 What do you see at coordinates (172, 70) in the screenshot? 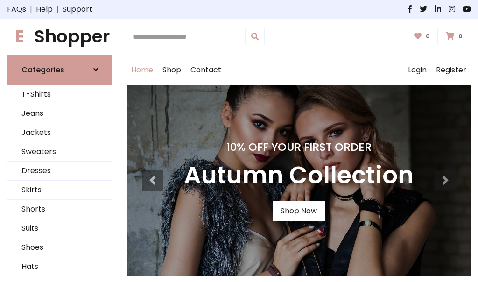
I see `a: Shop` at bounding box center [172, 70].